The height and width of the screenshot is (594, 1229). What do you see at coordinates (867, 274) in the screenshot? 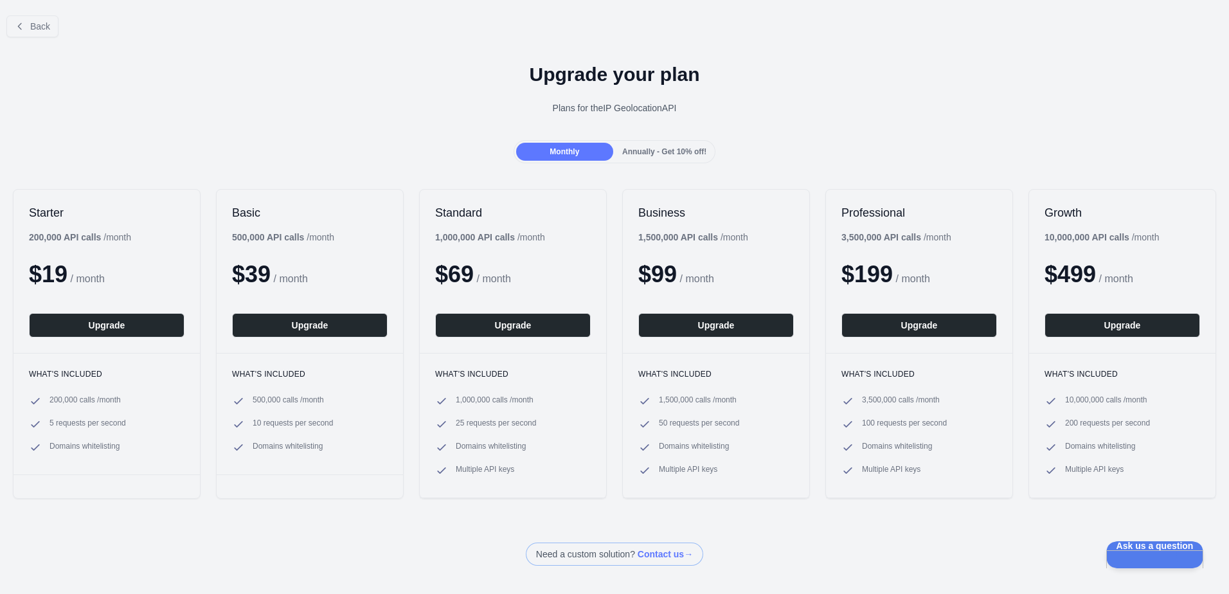
I see `span: $ 199` at bounding box center [867, 274].